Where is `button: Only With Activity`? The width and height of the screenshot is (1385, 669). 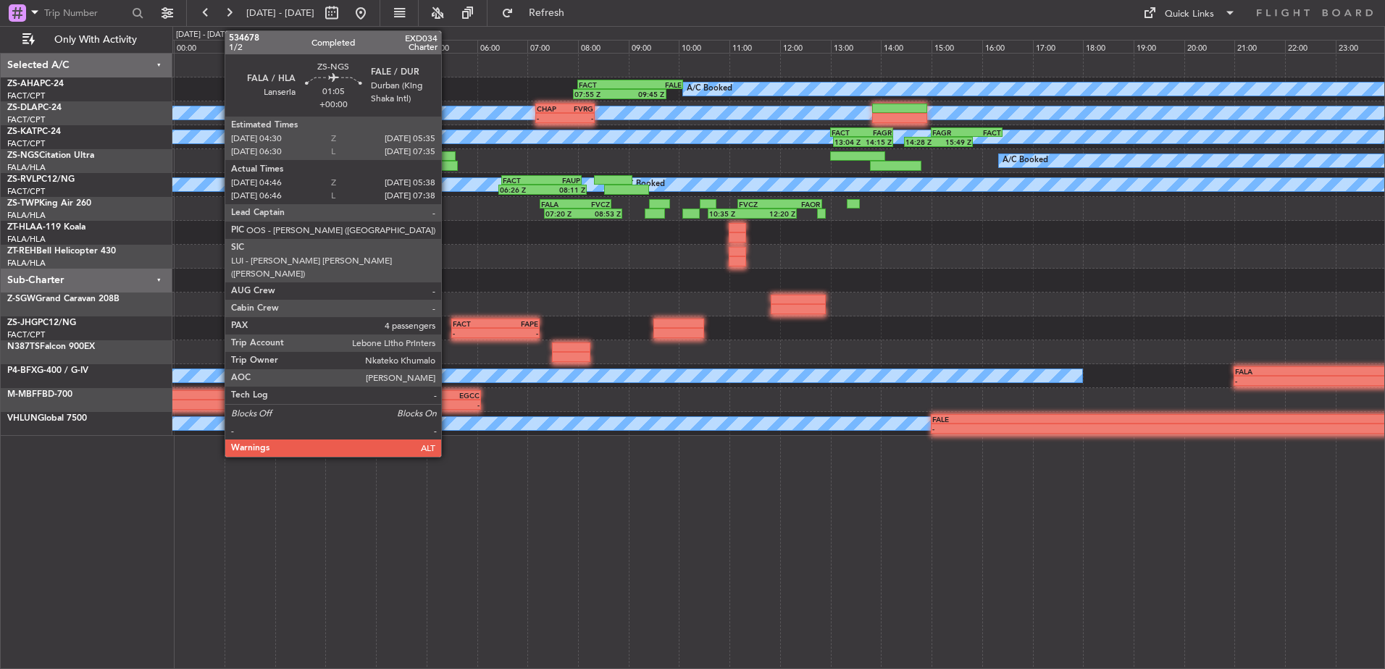
button: Only With Activity is located at coordinates (86, 40).